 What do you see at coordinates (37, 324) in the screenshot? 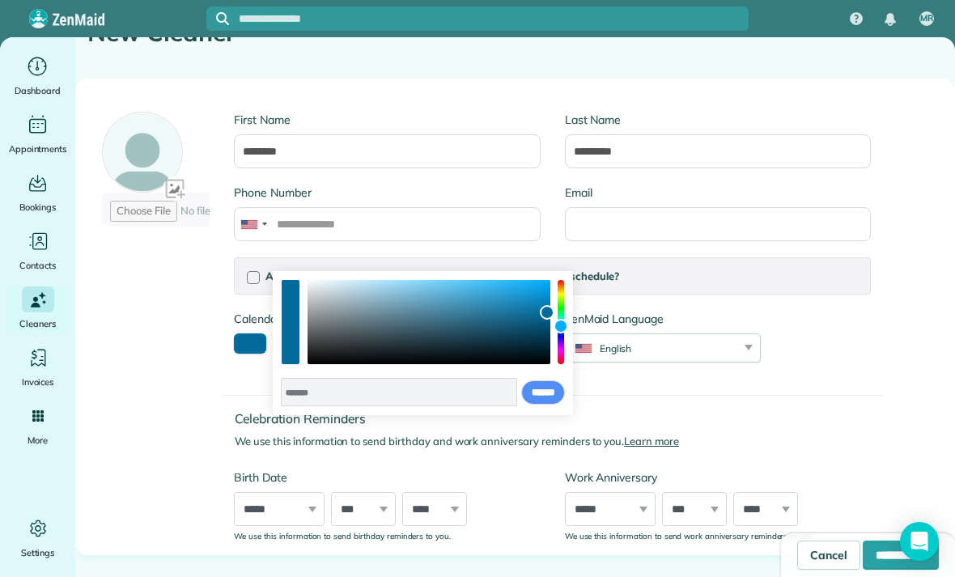
I see `span: Cleaners` at bounding box center [37, 324].